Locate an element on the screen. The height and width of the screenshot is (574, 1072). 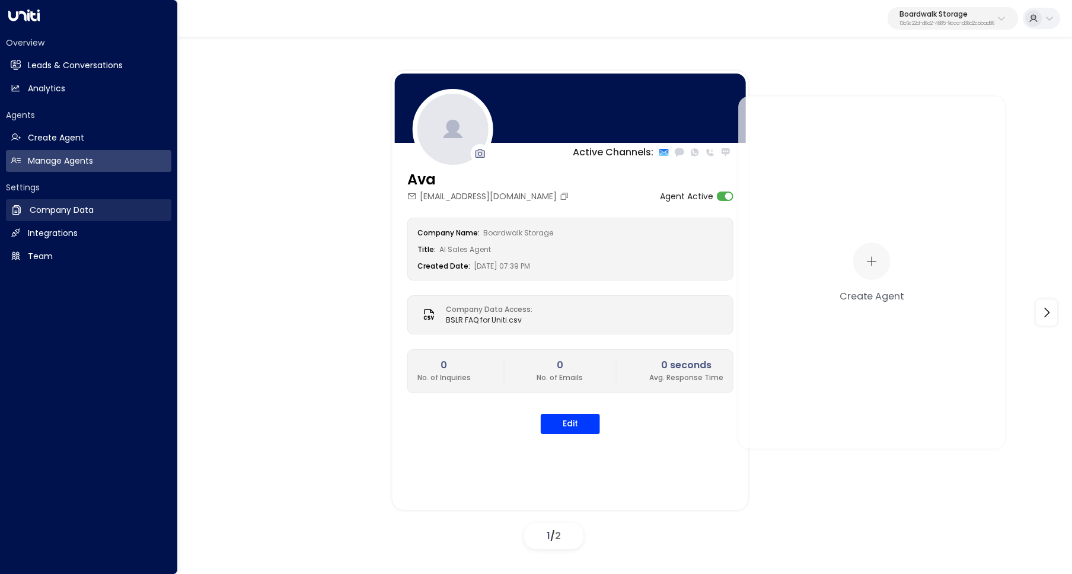
button: Boardwalk Storage13c6c22d-d6a2-4885-9cca-d38d2cbbad86 is located at coordinates (952, 18).